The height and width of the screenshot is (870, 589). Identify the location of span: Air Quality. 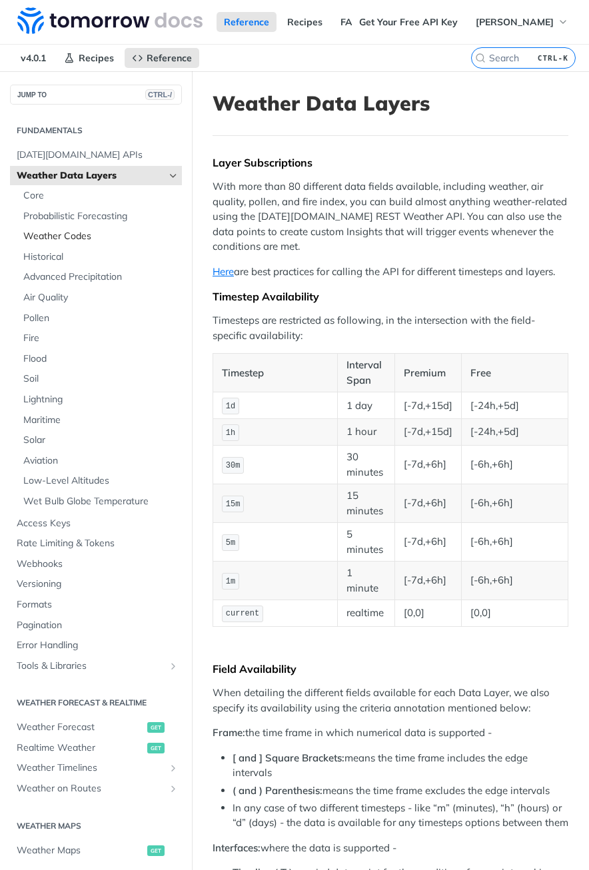
(101, 298).